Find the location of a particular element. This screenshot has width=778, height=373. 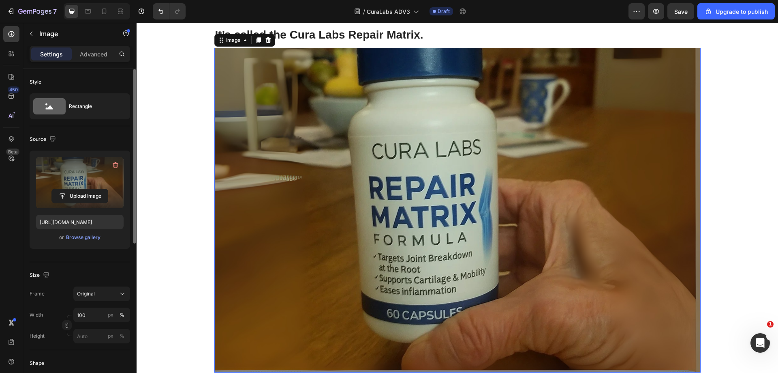

p: Advanced is located at coordinates (94, 54).